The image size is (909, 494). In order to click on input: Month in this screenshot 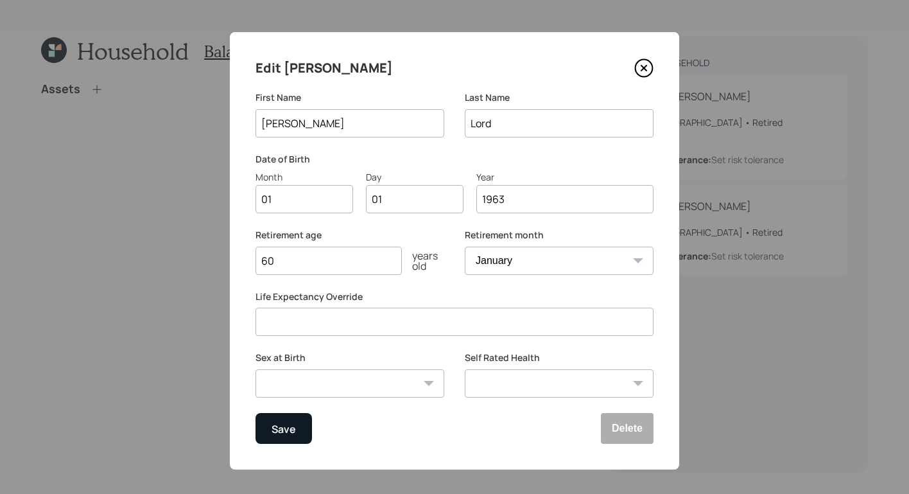, I will do `click(304, 199)`.